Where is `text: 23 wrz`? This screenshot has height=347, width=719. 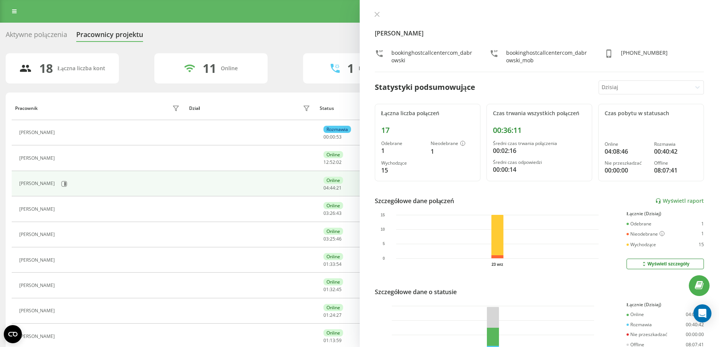
text: 23 wrz is located at coordinates (497, 264).